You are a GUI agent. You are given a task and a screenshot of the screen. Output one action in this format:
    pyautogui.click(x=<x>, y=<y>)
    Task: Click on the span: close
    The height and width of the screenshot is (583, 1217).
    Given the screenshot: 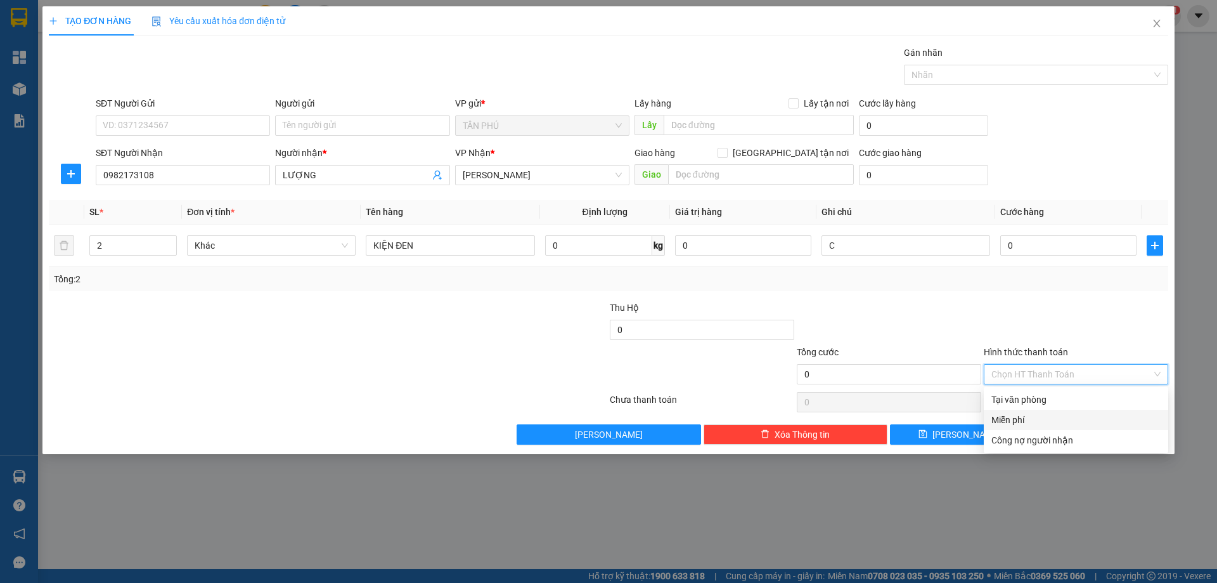 What is the action you would take?
    pyautogui.click(x=1157, y=23)
    